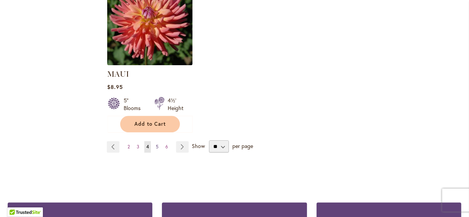  I want to click on span: $8.95, so click(115, 86).